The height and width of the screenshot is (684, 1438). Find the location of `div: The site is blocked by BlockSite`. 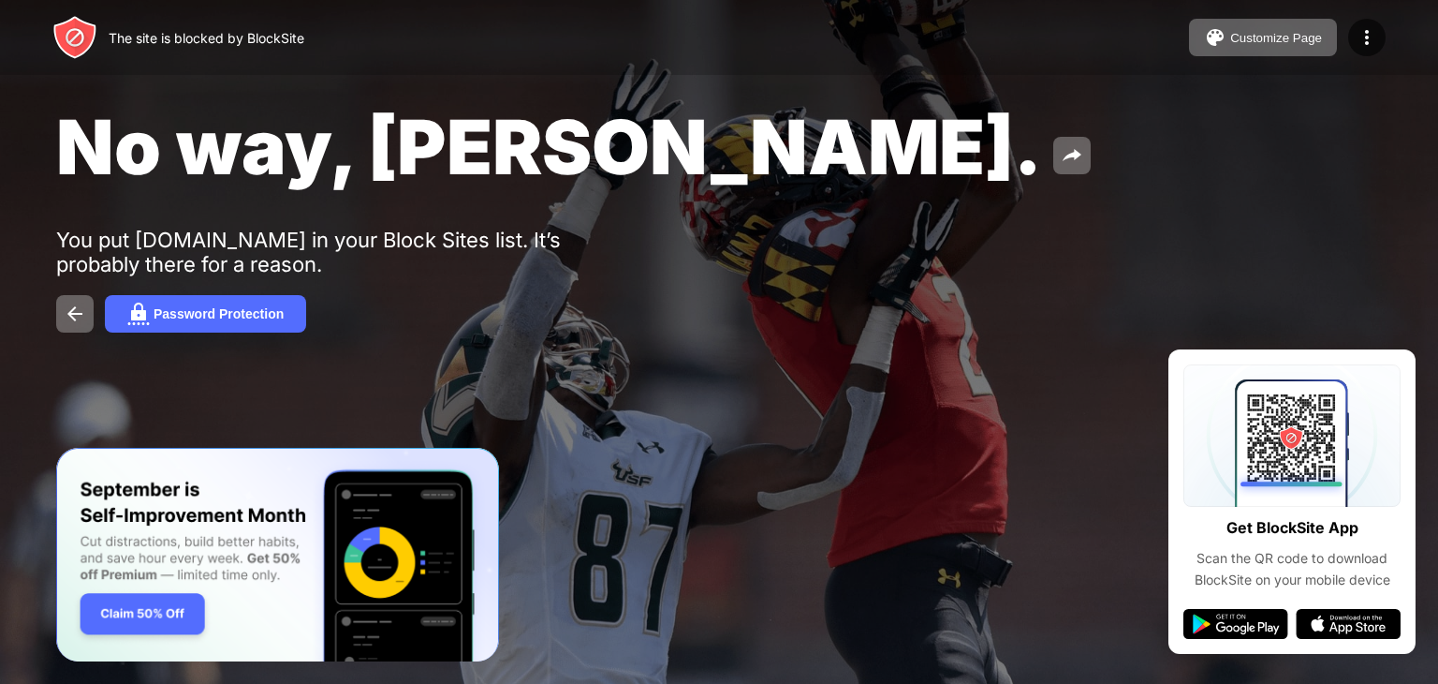

div: The site is blocked by BlockSite is located at coordinates (206, 37).